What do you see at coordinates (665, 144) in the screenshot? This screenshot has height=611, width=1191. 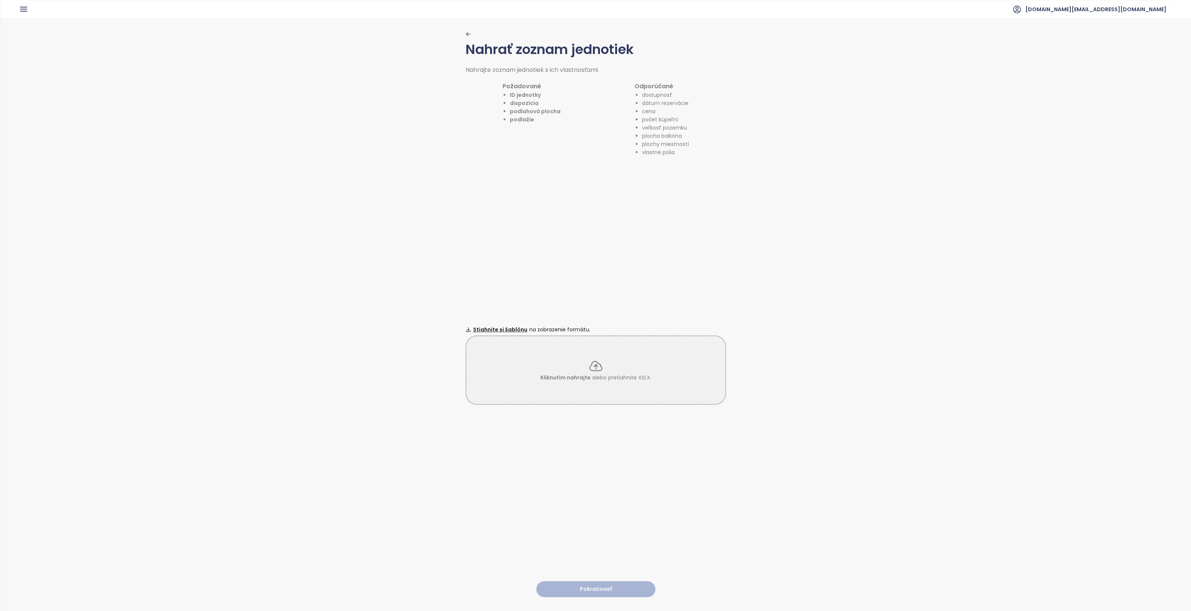 I see `li: plochy miestností` at bounding box center [665, 144].